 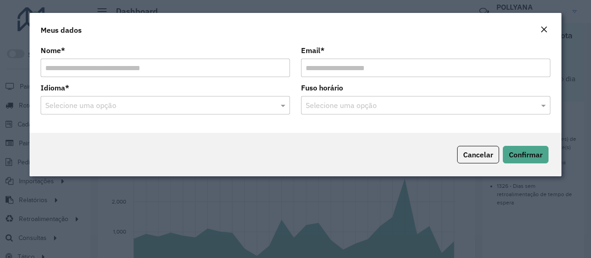 I want to click on button: Cancelar, so click(x=478, y=155).